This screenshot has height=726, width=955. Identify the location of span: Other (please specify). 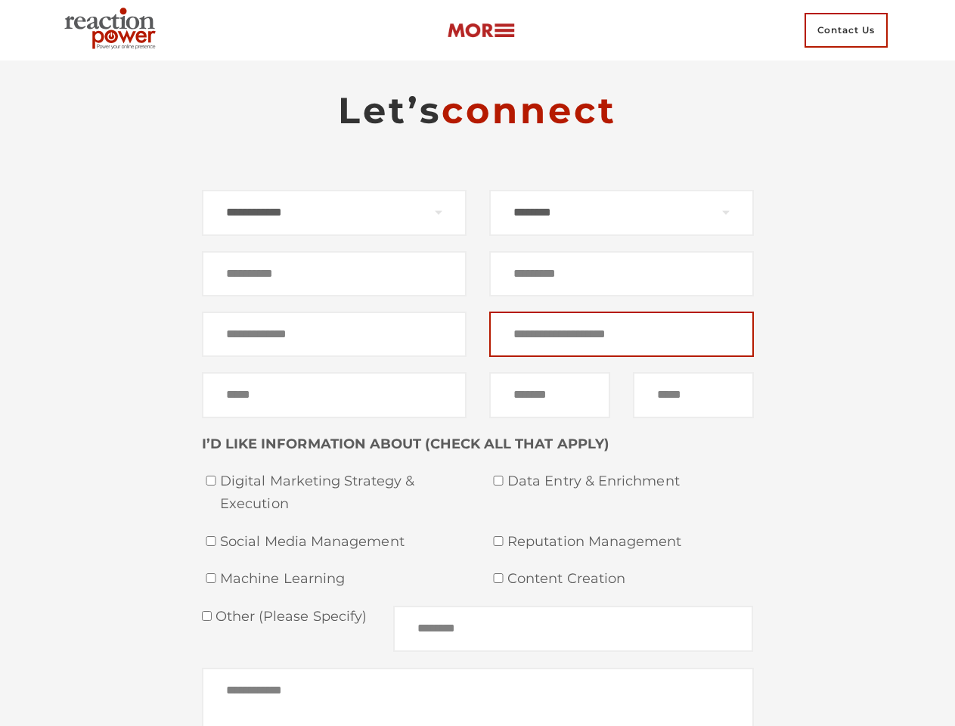
(290, 616).